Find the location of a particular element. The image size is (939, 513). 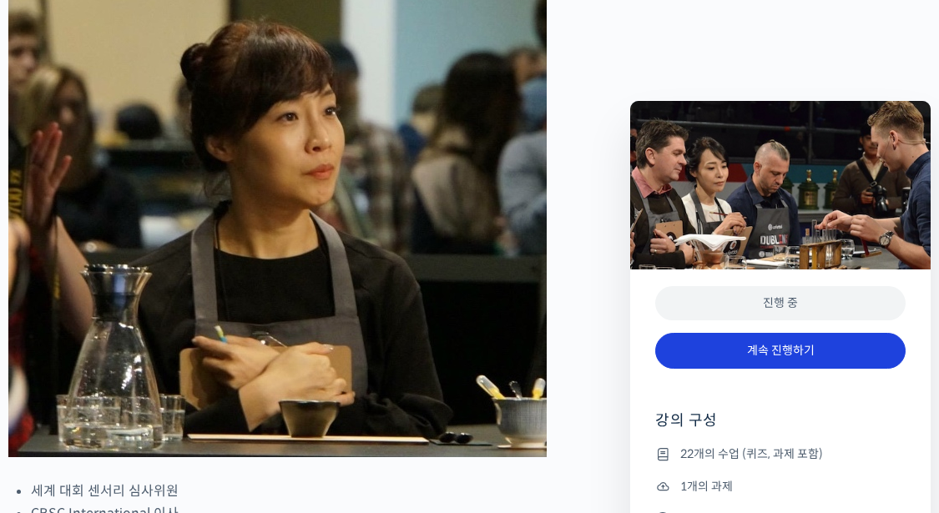

a: 설정 is located at coordinates (268, 396).